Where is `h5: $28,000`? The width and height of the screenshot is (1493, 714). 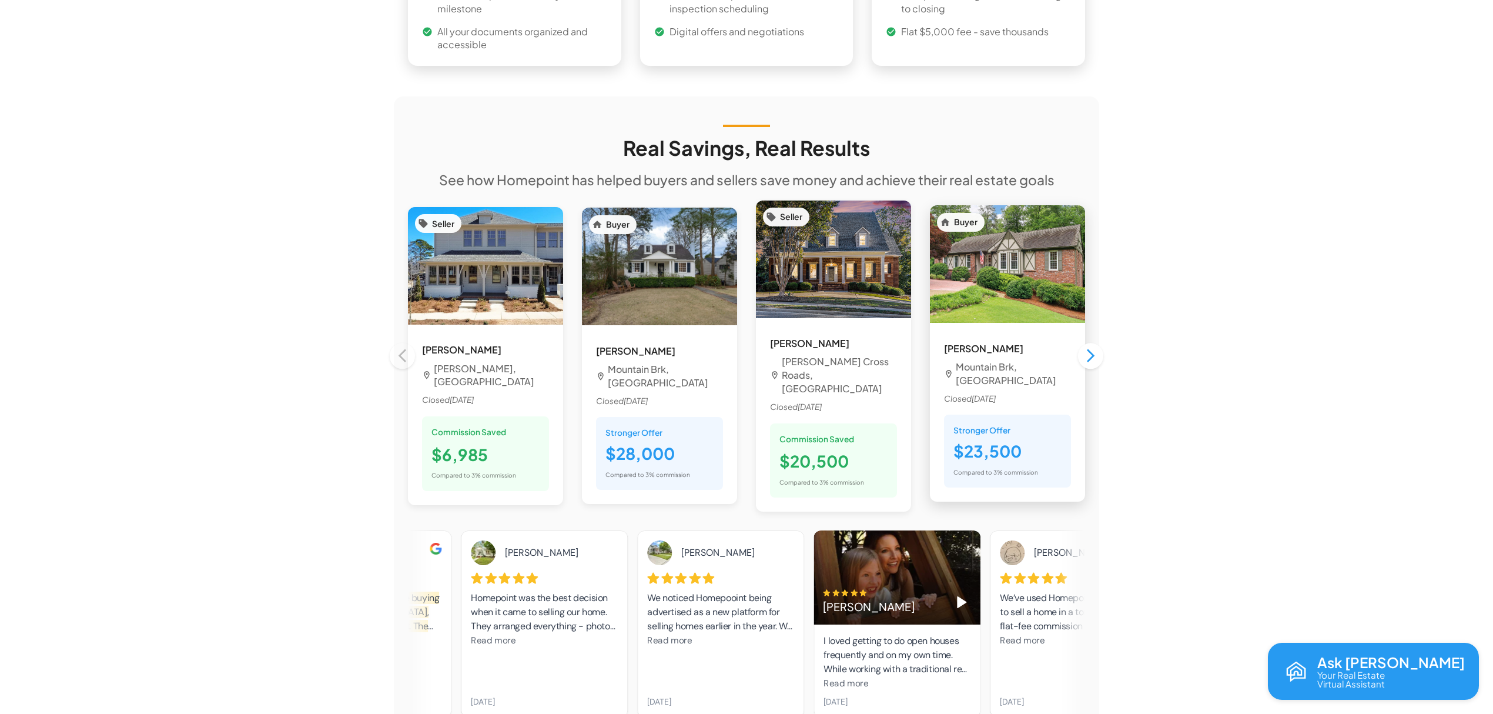
h5: $28,000 is located at coordinates (660, 453).